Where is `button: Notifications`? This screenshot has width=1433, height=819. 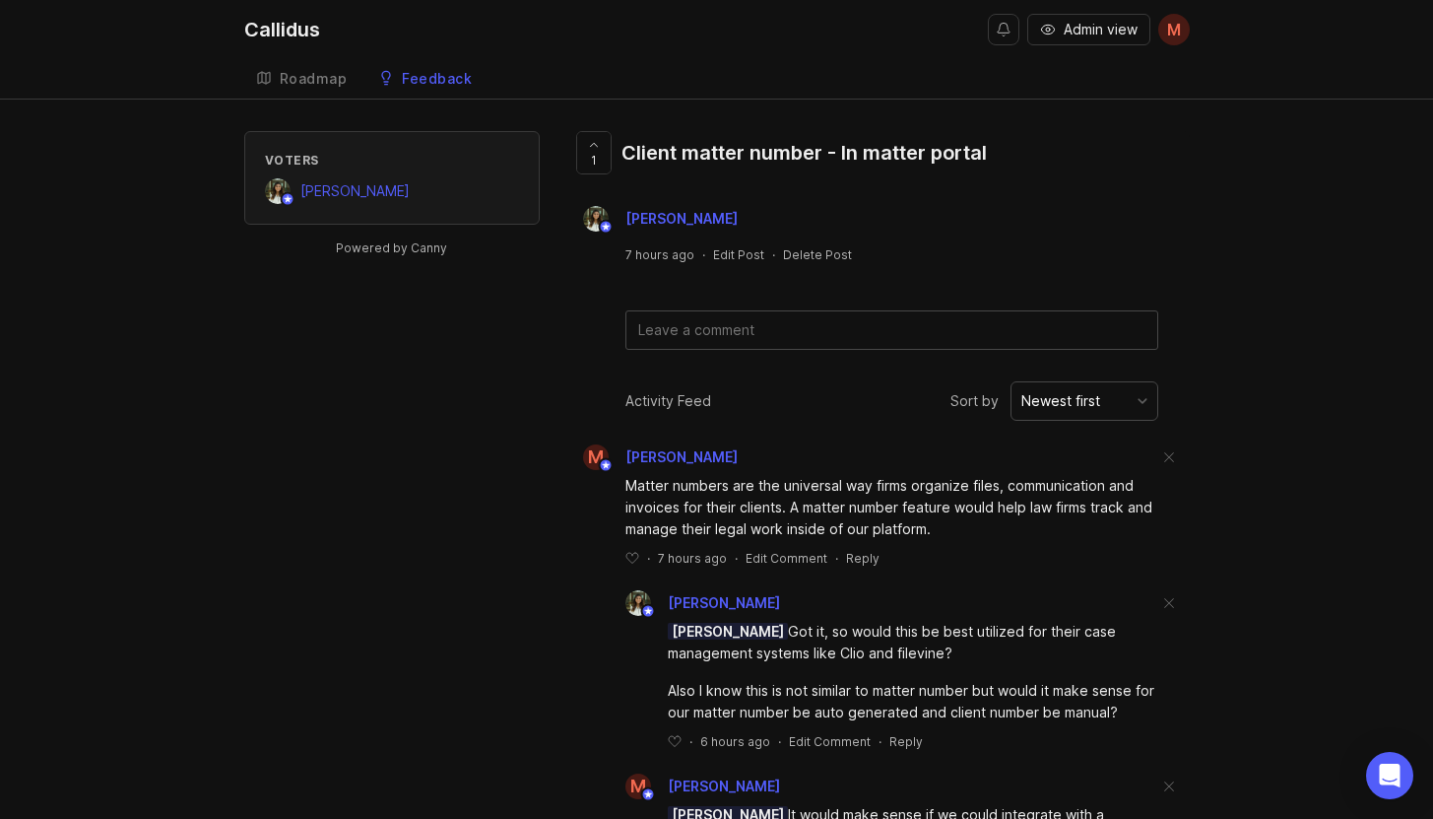
button: Notifications is located at coordinates (1004, 30).